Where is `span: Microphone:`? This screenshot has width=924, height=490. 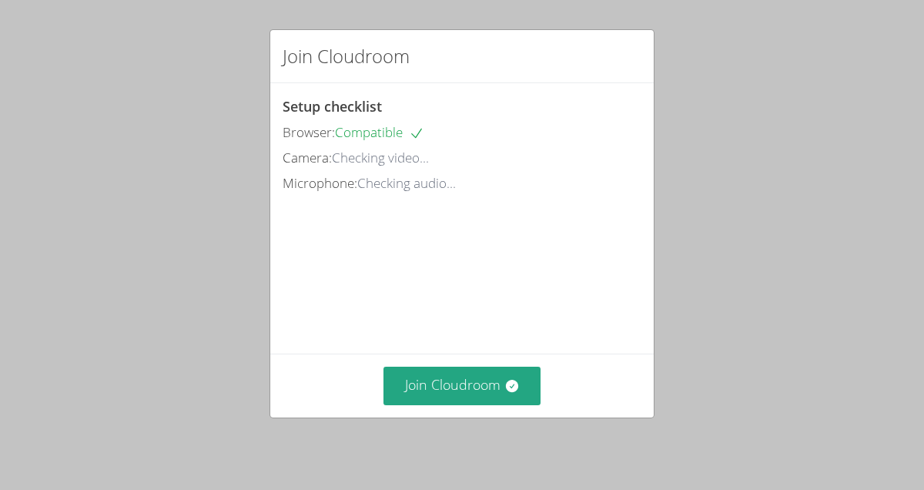 span: Microphone: is located at coordinates (320, 182).